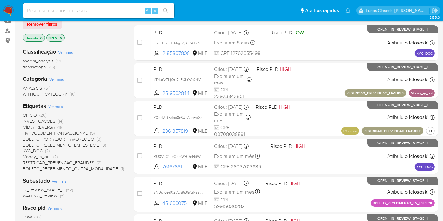 Image resolution: width=443 pixels, height=221 pixels. I want to click on span: 3.155.0, so click(434, 17).